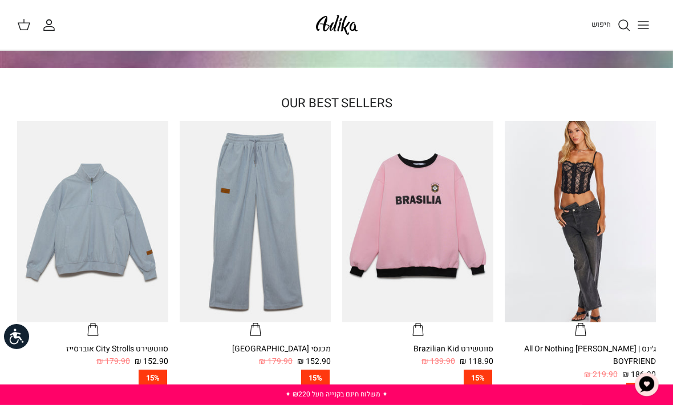 The image size is (673, 405). What do you see at coordinates (92, 355) in the screenshot?
I see `a: סווטשירט City Strolls אוברסייז 152.90 ₪ 179.90 ₪` at bounding box center [92, 355].